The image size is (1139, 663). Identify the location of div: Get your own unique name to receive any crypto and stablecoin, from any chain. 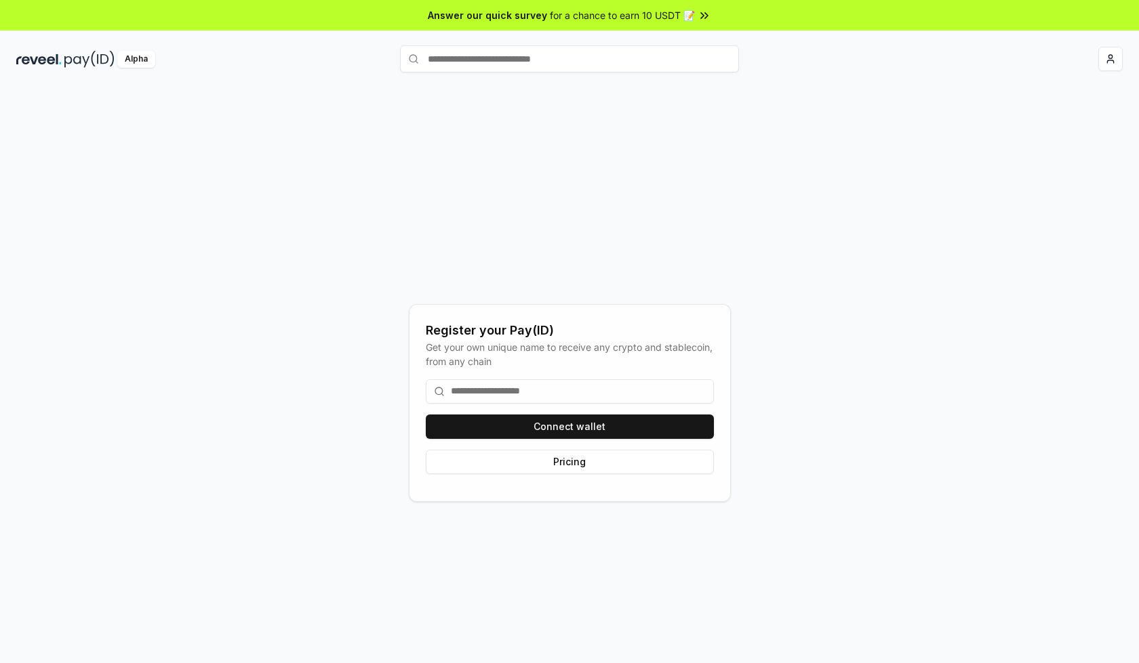
(569, 354).